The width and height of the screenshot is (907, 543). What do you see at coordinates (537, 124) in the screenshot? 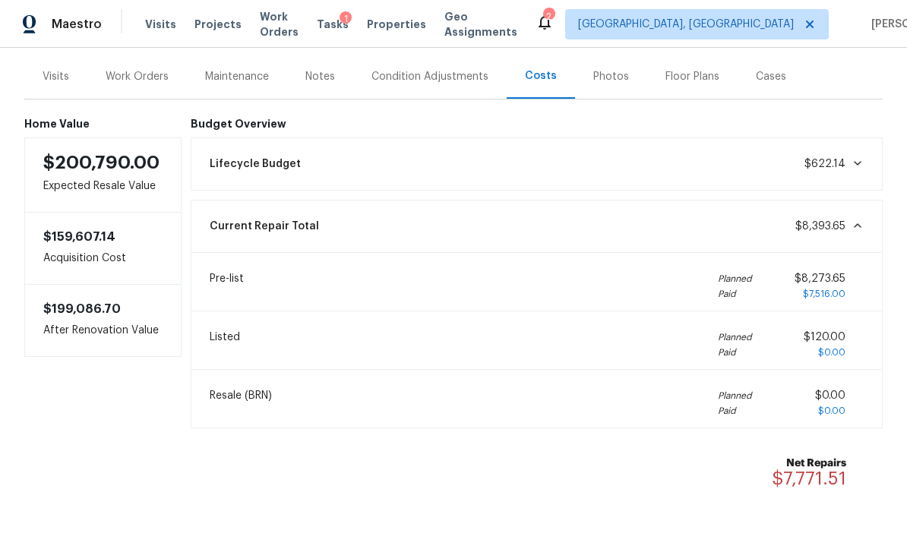
I see `h6: Budget Overview` at bounding box center [537, 124].